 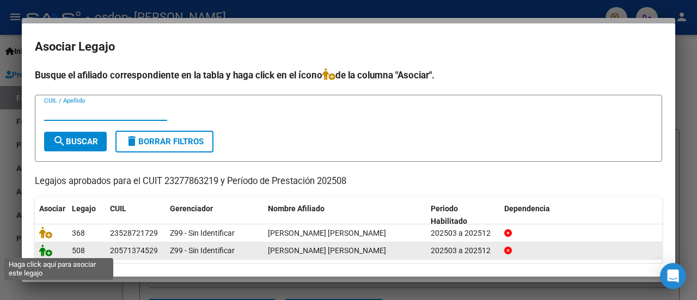 What do you see at coordinates (296, 209) in the screenshot?
I see `span: Nombre Afiliado` at bounding box center [296, 209].